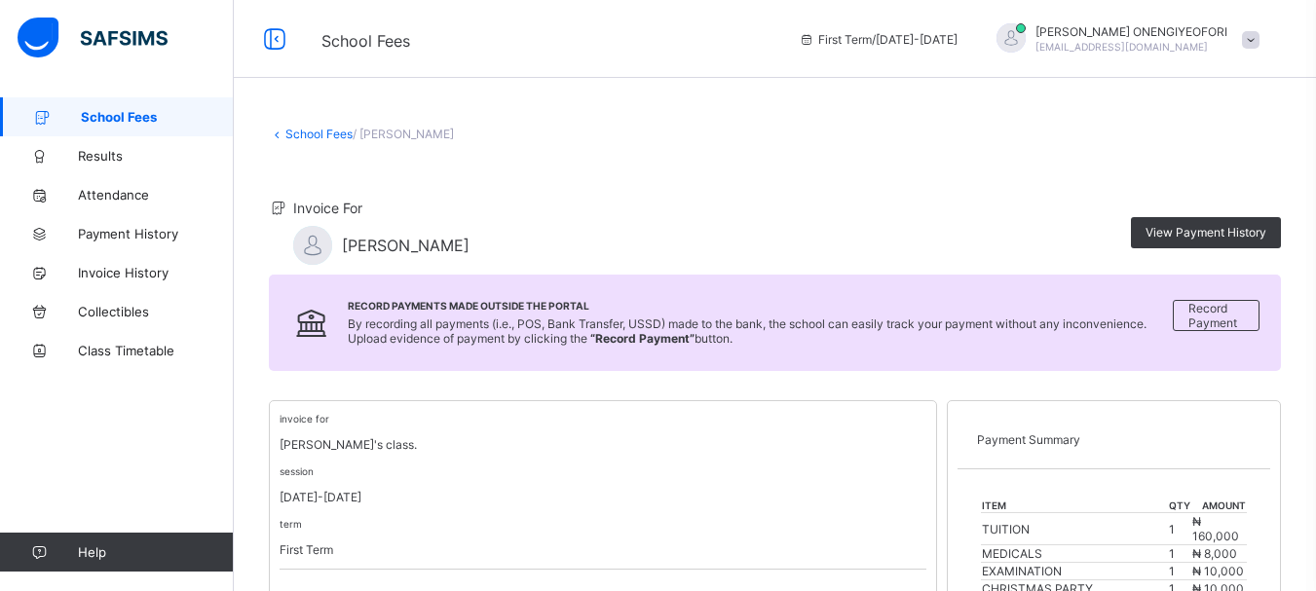 Image resolution: width=1316 pixels, height=591 pixels. I want to click on span: Class Timetable, so click(156, 351).